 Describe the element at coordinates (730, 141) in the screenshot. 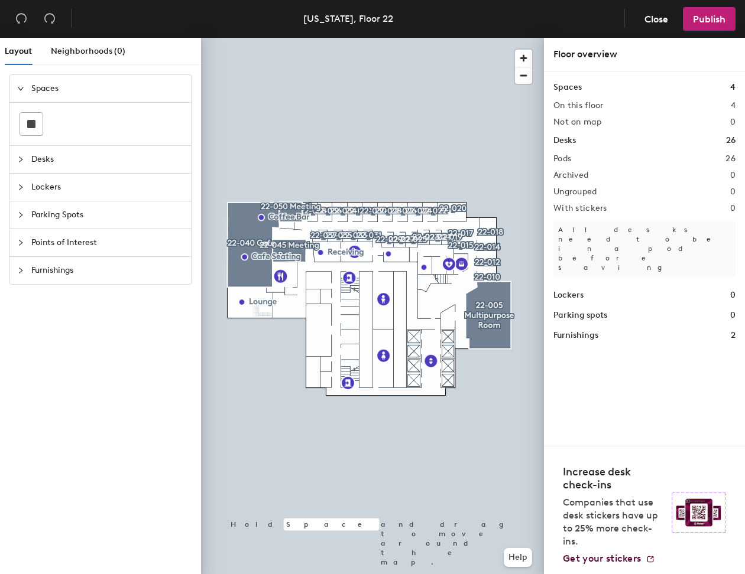

I see `h1: 26` at that location.